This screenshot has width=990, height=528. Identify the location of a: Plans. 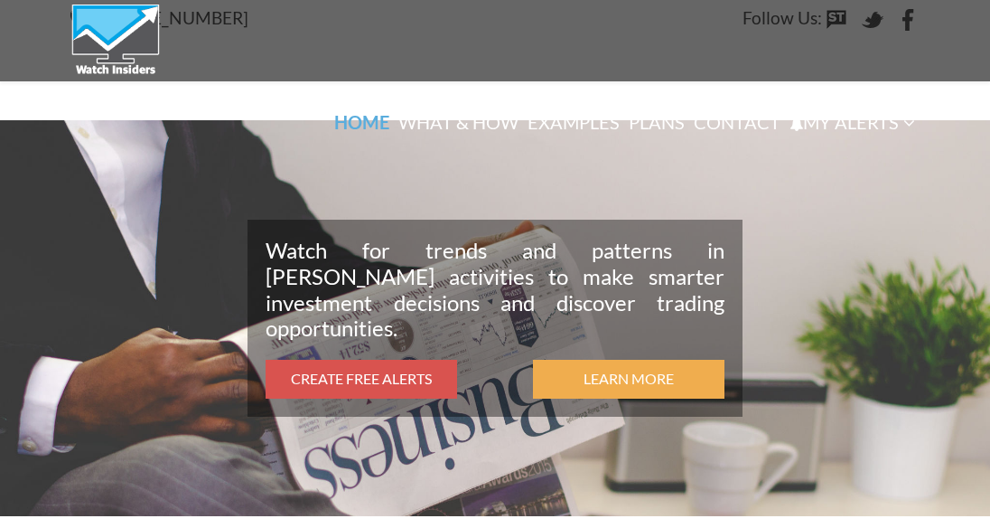
(657, 122).